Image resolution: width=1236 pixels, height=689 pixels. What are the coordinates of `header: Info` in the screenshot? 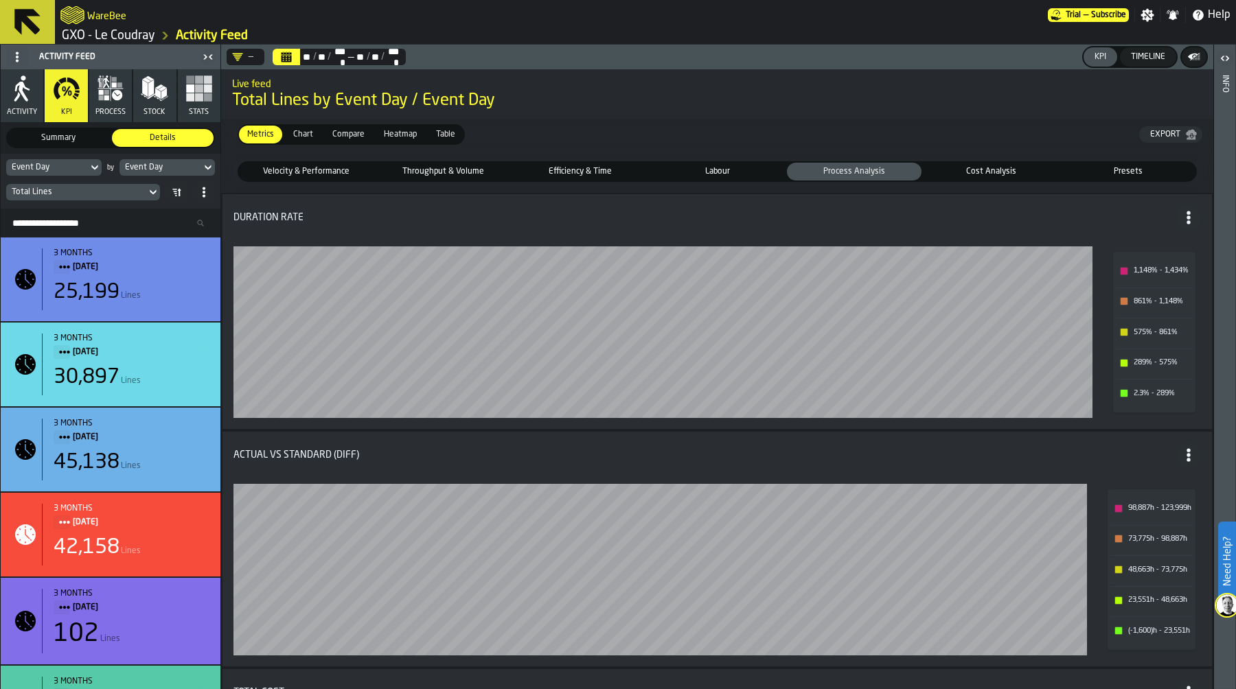 It's located at (1224, 367).